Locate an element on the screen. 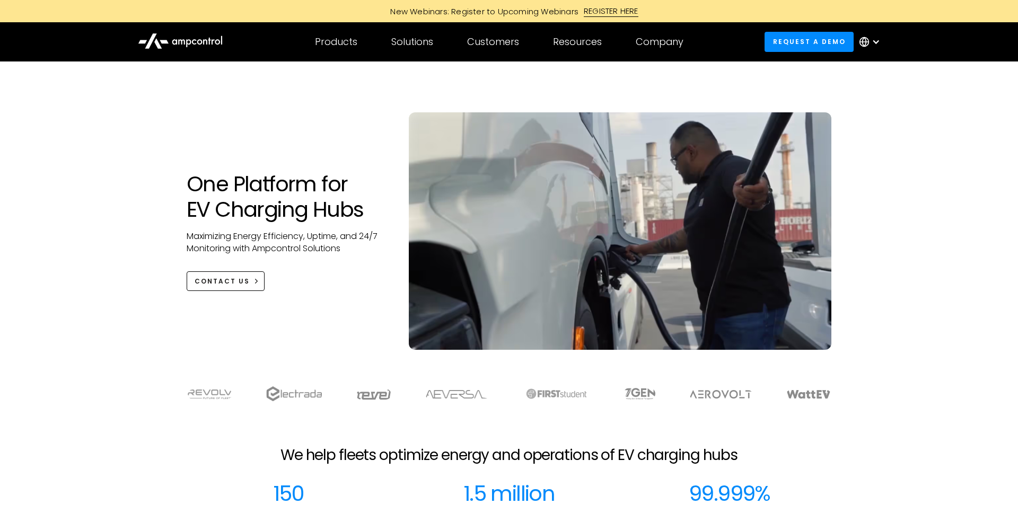 Image resolution: width=1018 pixels, height=513 pixels. div: Company is located at coordinates (660, 42).